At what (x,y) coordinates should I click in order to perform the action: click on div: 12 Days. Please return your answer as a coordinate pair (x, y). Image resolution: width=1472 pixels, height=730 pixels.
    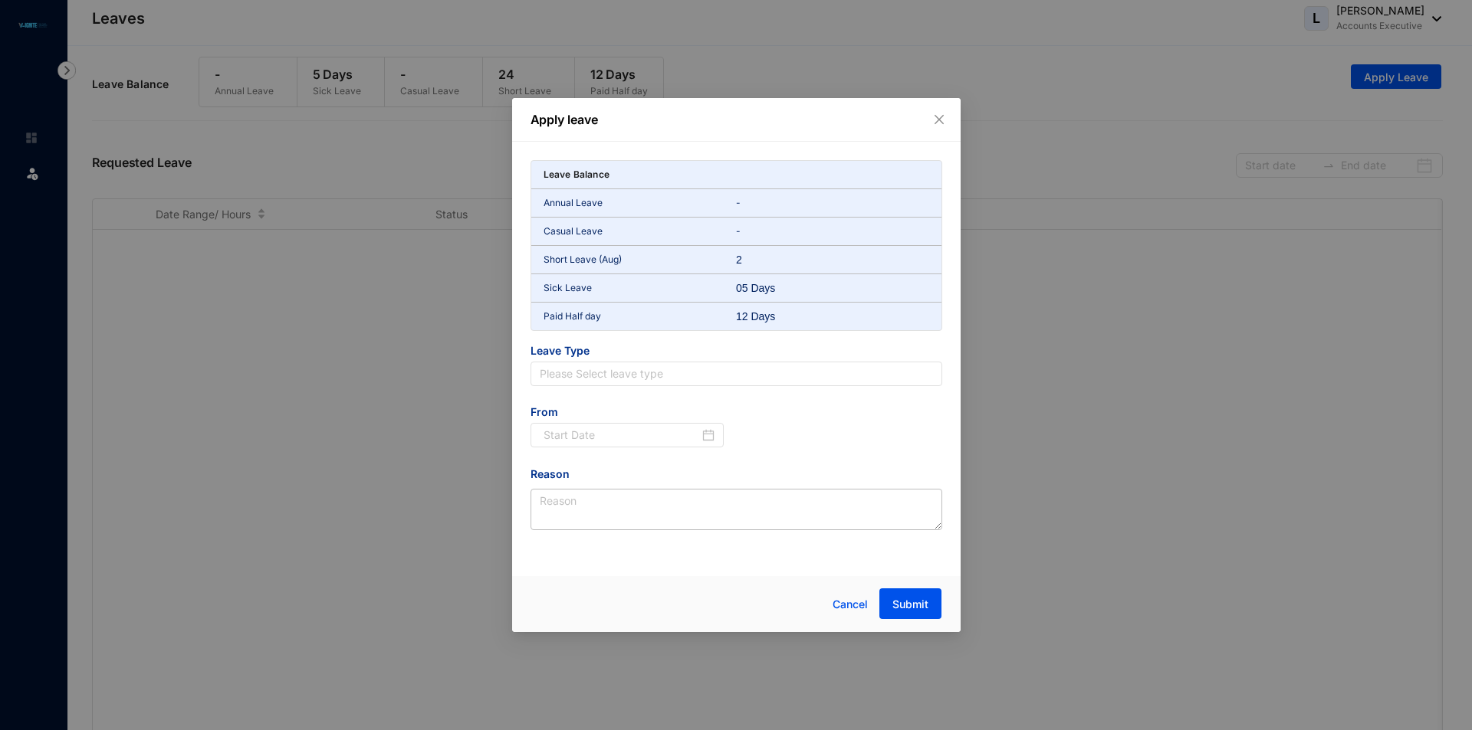
    Looking at the image, I should click on (768, 317).